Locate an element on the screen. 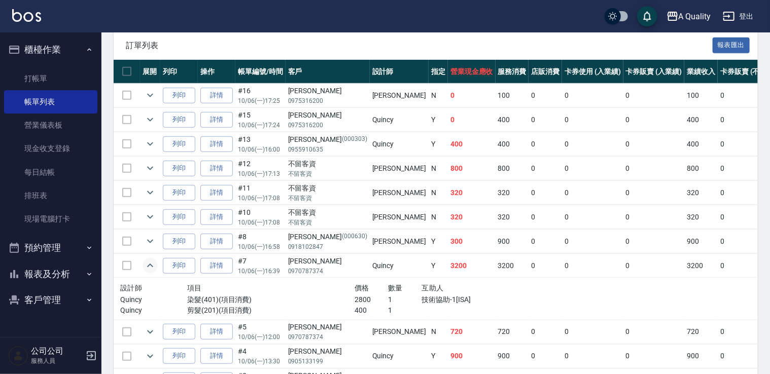  th: 客戶 is located at coordinates (328, 72).